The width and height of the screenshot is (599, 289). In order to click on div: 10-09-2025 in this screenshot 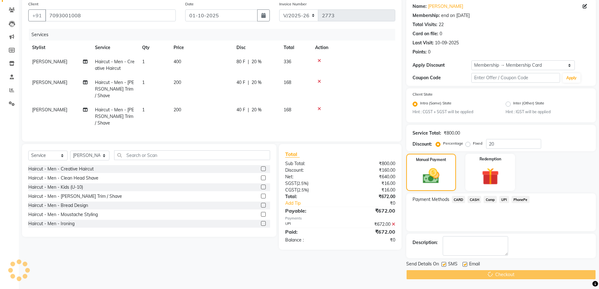, I will do `click(447, 43)`.